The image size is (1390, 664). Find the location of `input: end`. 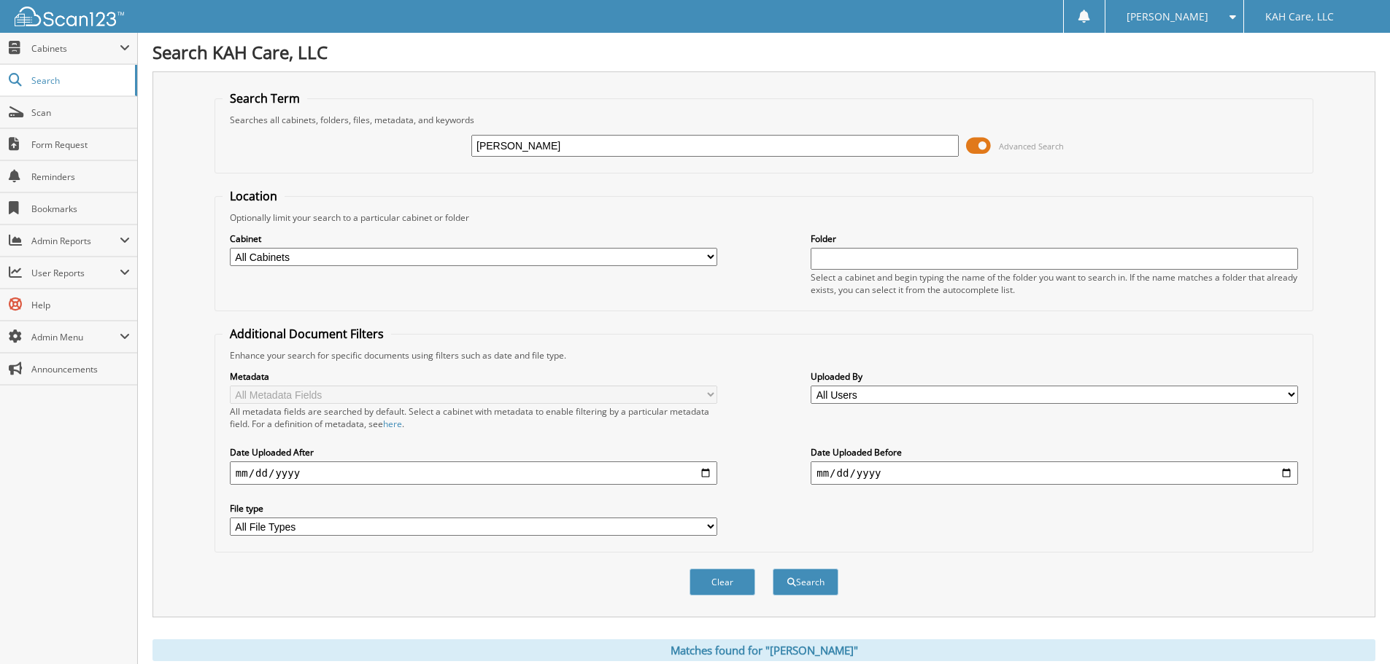

input: end is located at coordinates (1054, 473).